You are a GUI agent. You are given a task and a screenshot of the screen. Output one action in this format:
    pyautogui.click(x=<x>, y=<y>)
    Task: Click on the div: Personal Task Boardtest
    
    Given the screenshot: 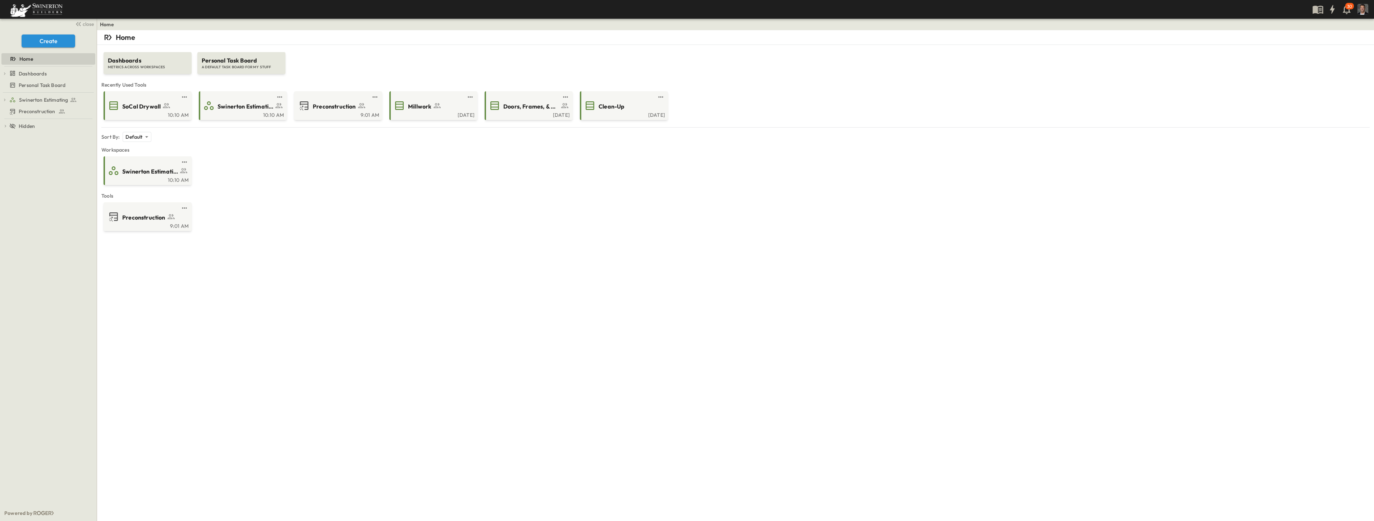 What is the action you would take?
    pyautogui.click(x=48, y=85)
    